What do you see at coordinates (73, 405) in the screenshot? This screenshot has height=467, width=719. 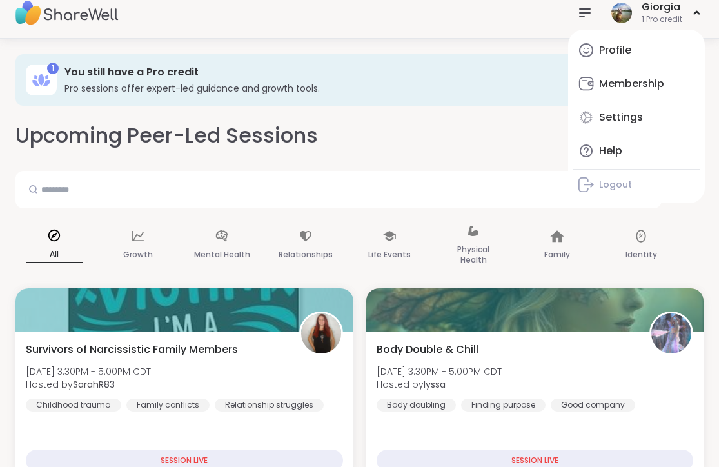 I see `div: Childhood trauma` at bounding box center [73, 405].